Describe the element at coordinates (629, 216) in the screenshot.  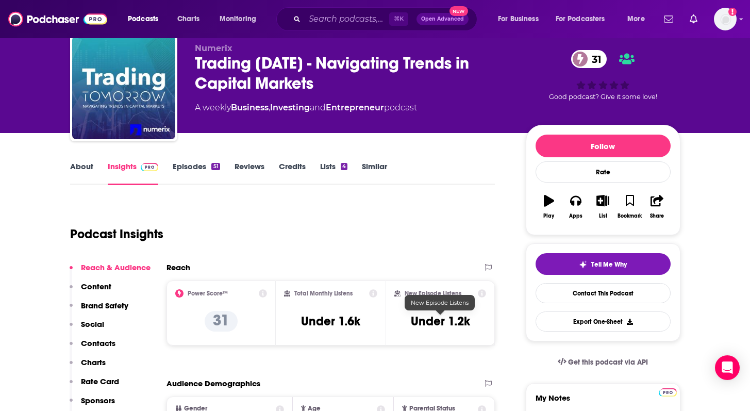
I see `div: Bookmark` at that location.